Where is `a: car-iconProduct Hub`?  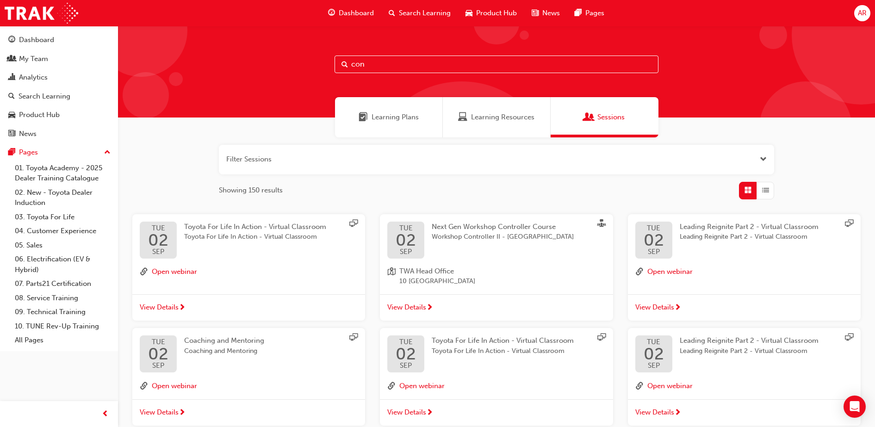
a: car-iconProduct Hub is located at coordinates (491, 13).